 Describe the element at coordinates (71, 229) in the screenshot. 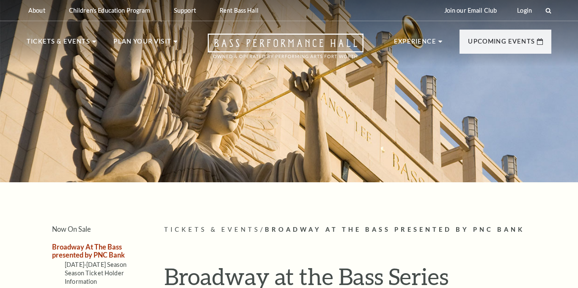

I see `a: Now On Sale` at that location.